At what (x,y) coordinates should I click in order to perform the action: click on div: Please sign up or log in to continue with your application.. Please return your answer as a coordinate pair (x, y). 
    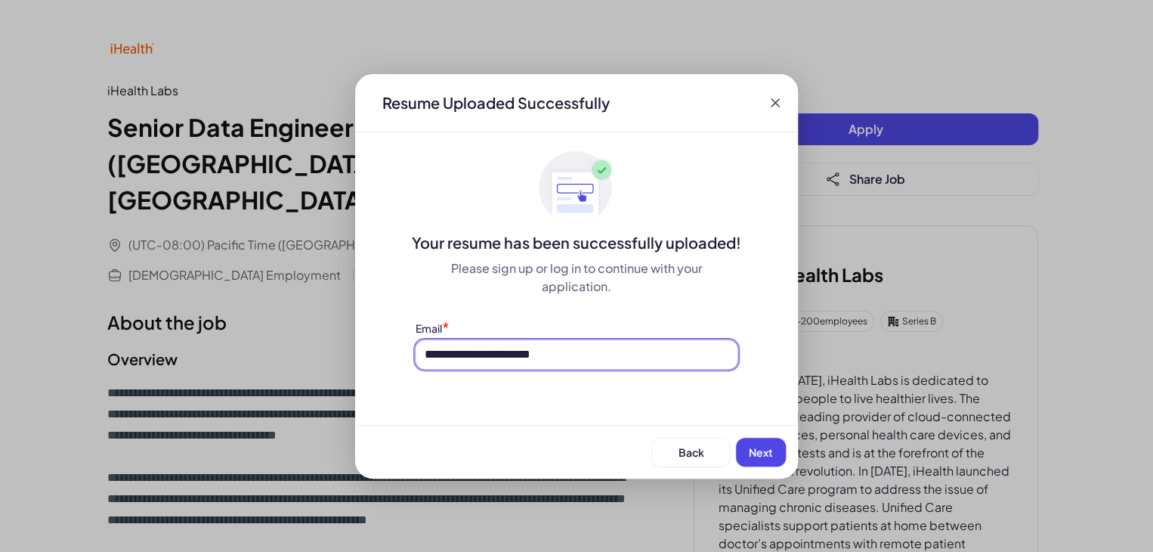
    Looking at the image, I should click on (576, 277).